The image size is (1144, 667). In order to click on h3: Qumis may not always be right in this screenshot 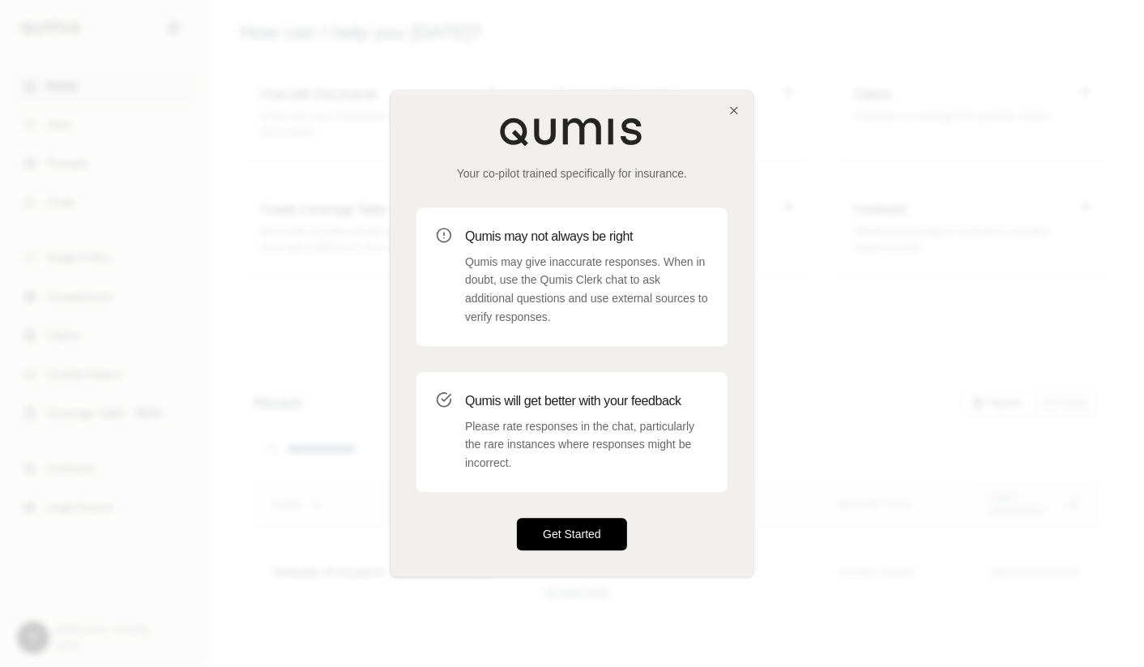, I will do `click(587, 237)`.